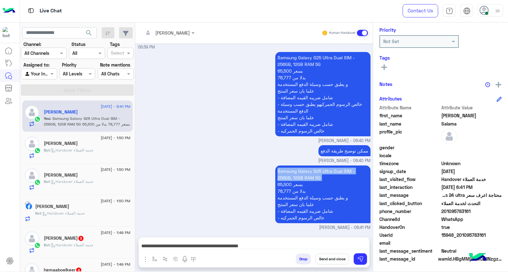 This screenshot has width=508, height=272. I want to click on span: last_message_id, so click(408, 259).